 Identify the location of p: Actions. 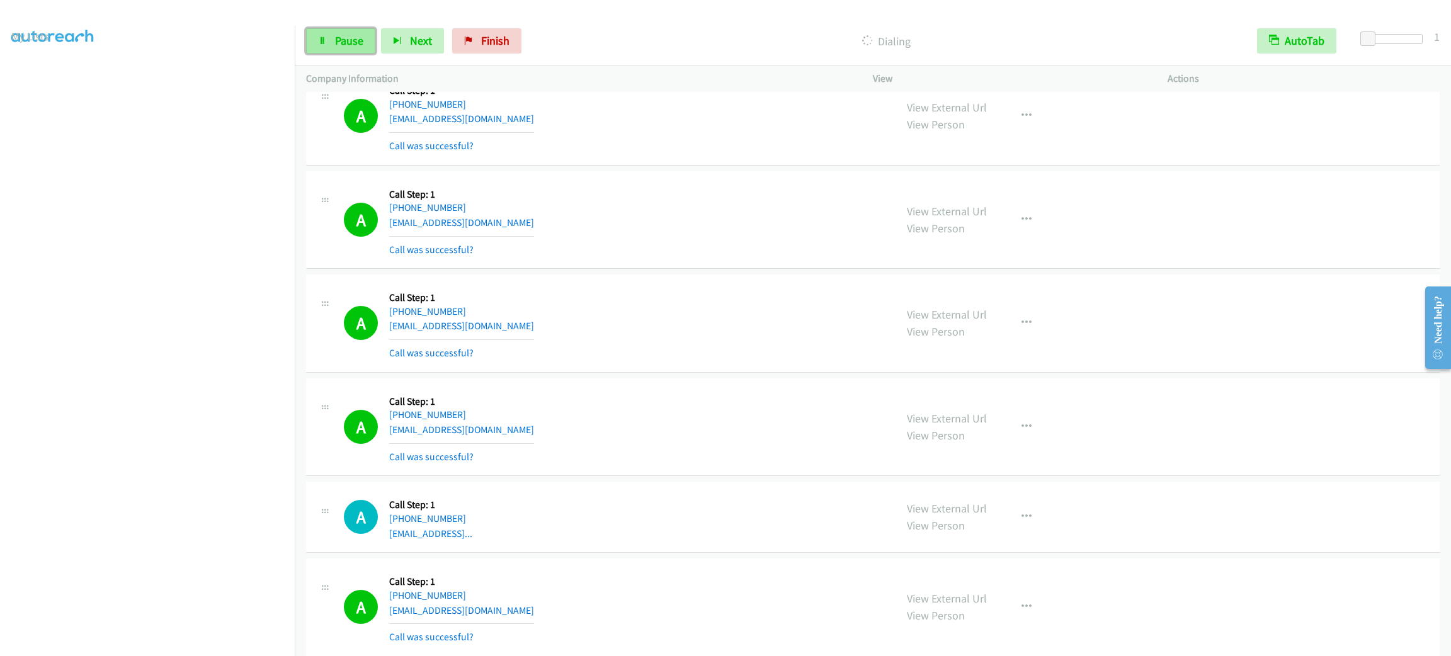
(1303, 79).